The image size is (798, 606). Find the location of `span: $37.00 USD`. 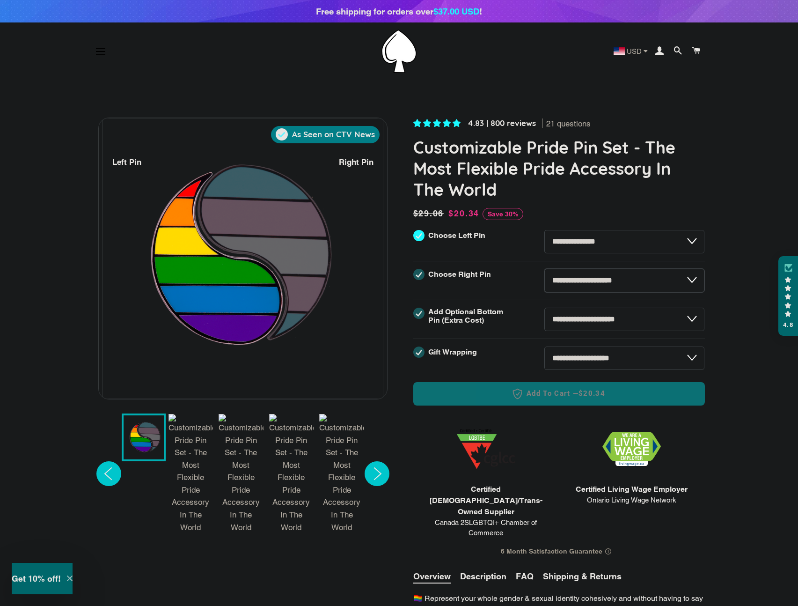

span: $37.00 USD is located at coordinates (457, 11).